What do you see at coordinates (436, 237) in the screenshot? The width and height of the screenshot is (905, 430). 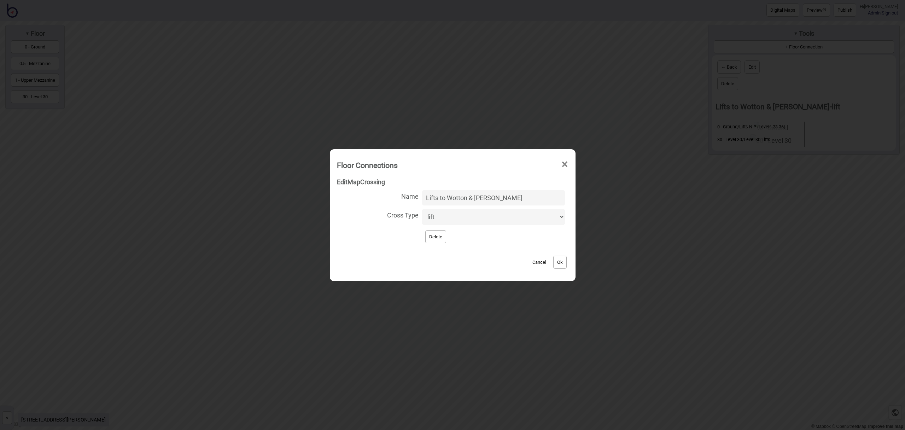 I see `button: Delete` at bounding box center [436, 237].